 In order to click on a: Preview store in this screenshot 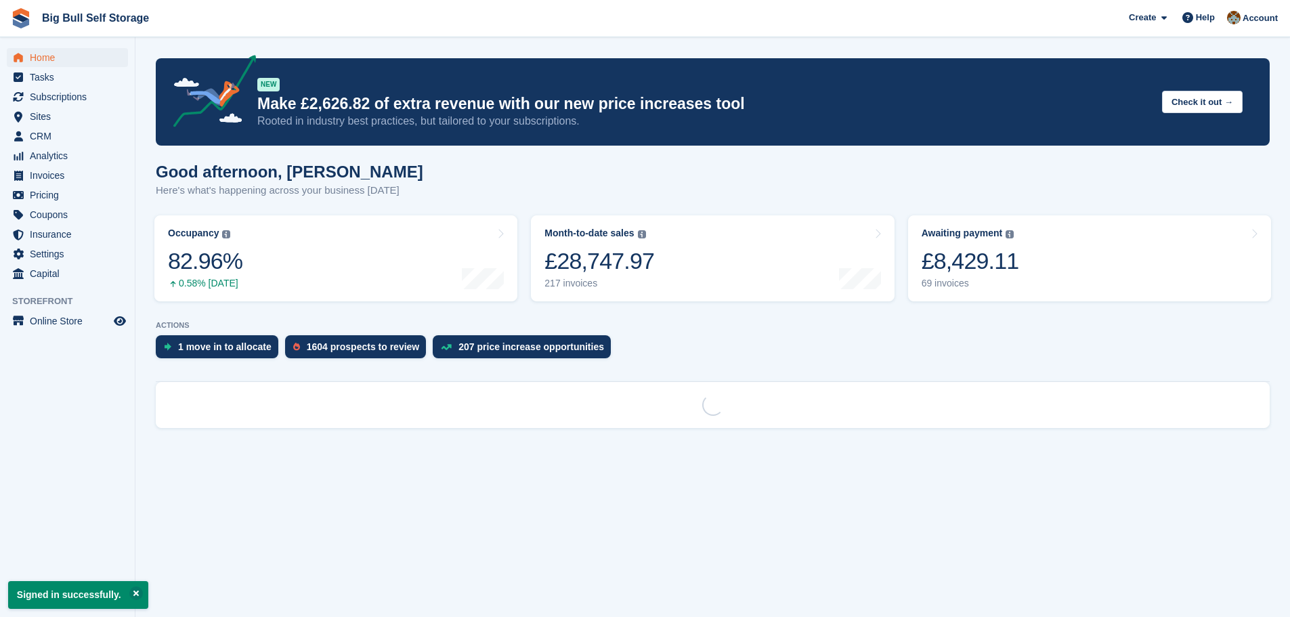, I will do `click(120, 321)`.